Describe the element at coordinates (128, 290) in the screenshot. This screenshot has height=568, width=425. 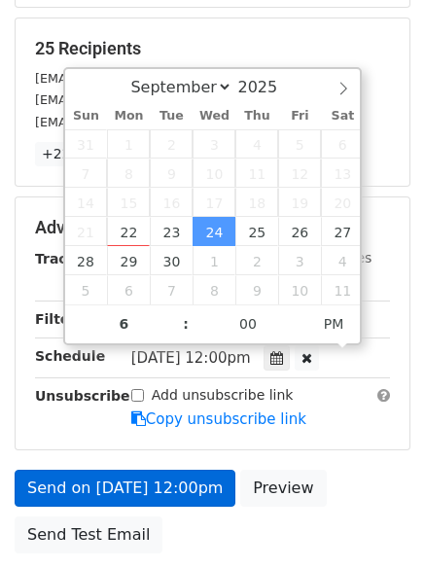
I see `span: October 6, 2025` at that location.